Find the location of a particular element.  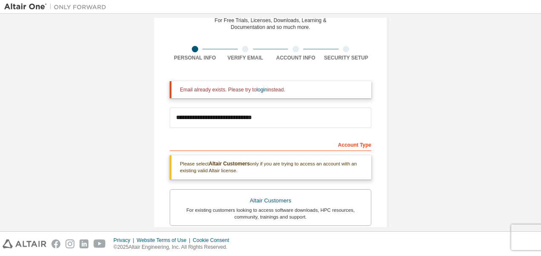

img: altair_logo.svg is located at coordinates (24, 244).